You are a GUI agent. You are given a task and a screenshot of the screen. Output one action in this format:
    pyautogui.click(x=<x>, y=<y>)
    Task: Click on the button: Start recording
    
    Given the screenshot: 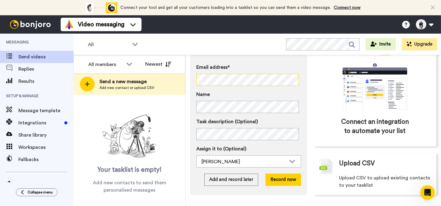 What is the action you would take?
    pyautogui.click(x=41, y=162)
    